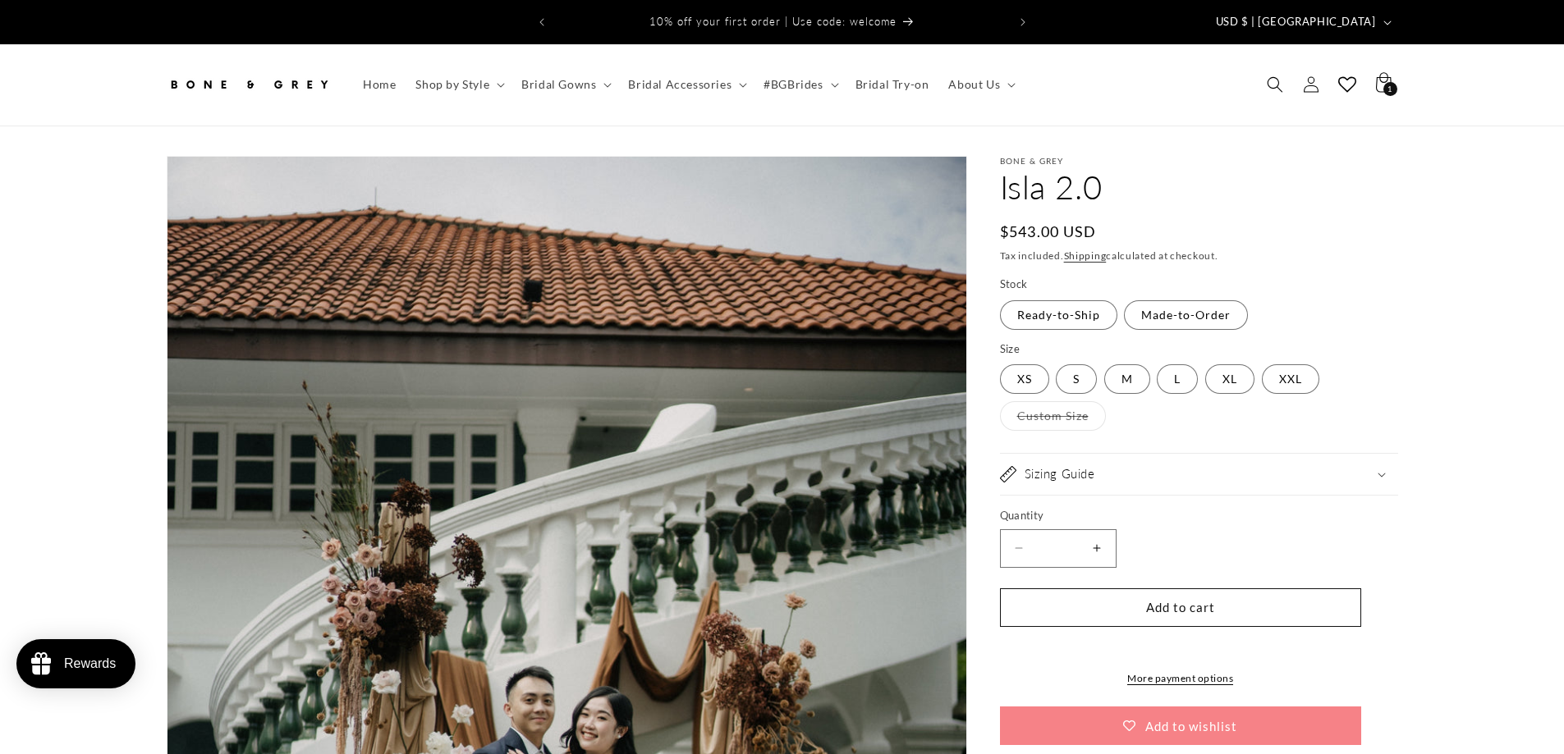  Describe the element at coordinates (1199, 161) in the screenshot. I see `p: Bone & Grey` at that location.